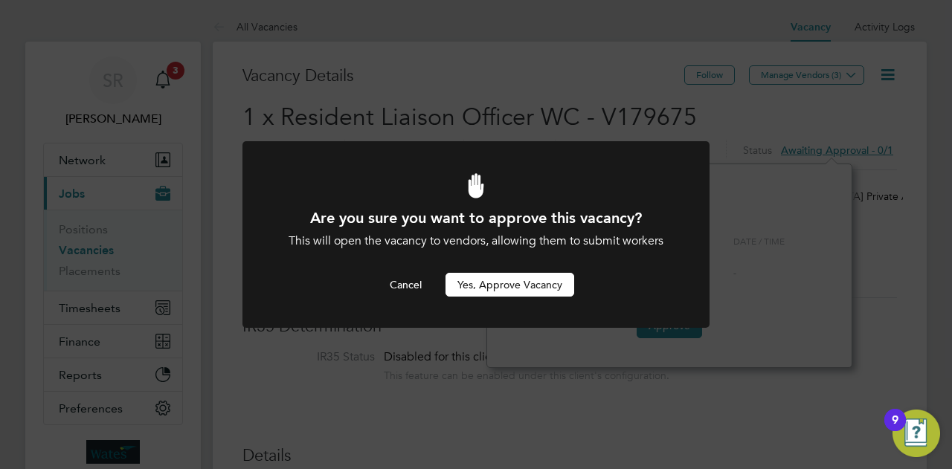 This screenshot has width=952, height=469. Describe the element at coordinates (405, 285) in the screenshot. I see `button: Cancel` at that location.